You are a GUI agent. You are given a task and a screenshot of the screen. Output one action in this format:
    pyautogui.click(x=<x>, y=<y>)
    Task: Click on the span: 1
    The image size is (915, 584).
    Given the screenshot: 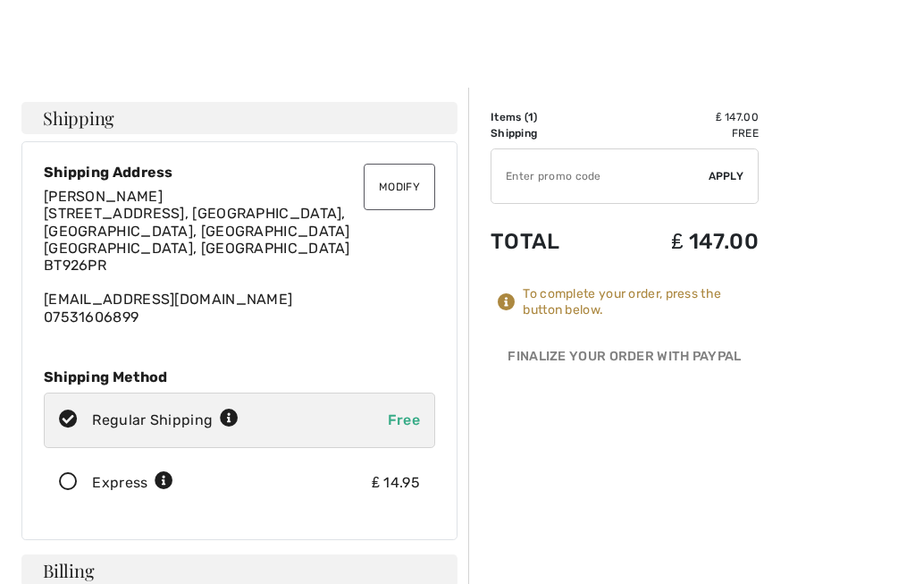 What is the action you would take?
    pyautogui.click(x=531, y=117)
    